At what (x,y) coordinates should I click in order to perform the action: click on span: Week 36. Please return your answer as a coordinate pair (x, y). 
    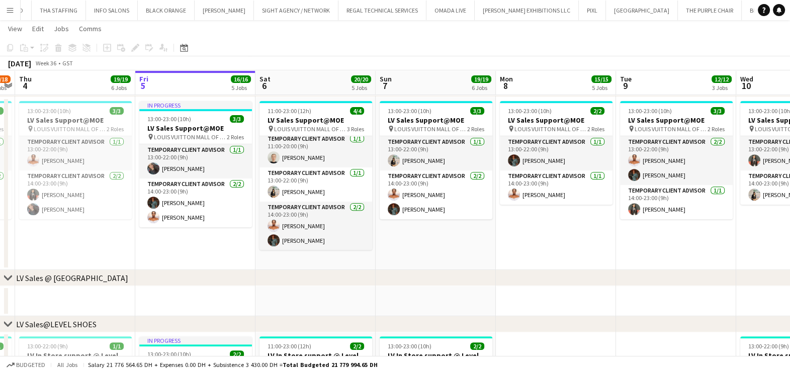
    Looking at the image, I should click on (46, 63).